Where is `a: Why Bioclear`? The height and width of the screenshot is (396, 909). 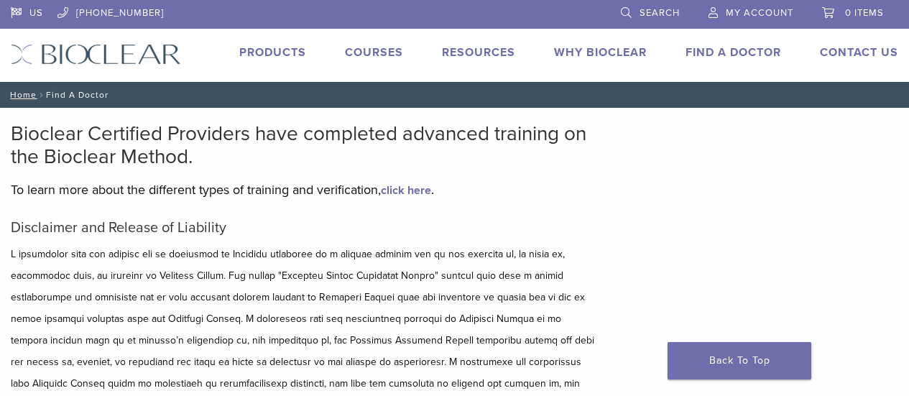 a: Why Bioclear is located at coordinates (600, 52).